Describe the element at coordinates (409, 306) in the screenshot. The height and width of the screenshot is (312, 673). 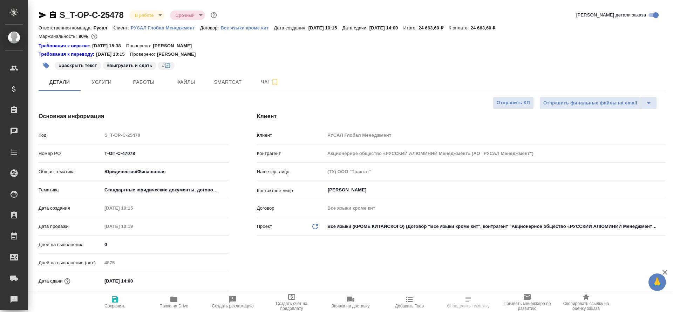
I see `span: Добавить Todo` at that location.